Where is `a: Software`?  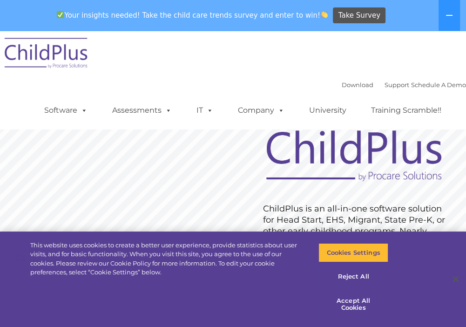
a: Software is located at coordinates (66, 110).